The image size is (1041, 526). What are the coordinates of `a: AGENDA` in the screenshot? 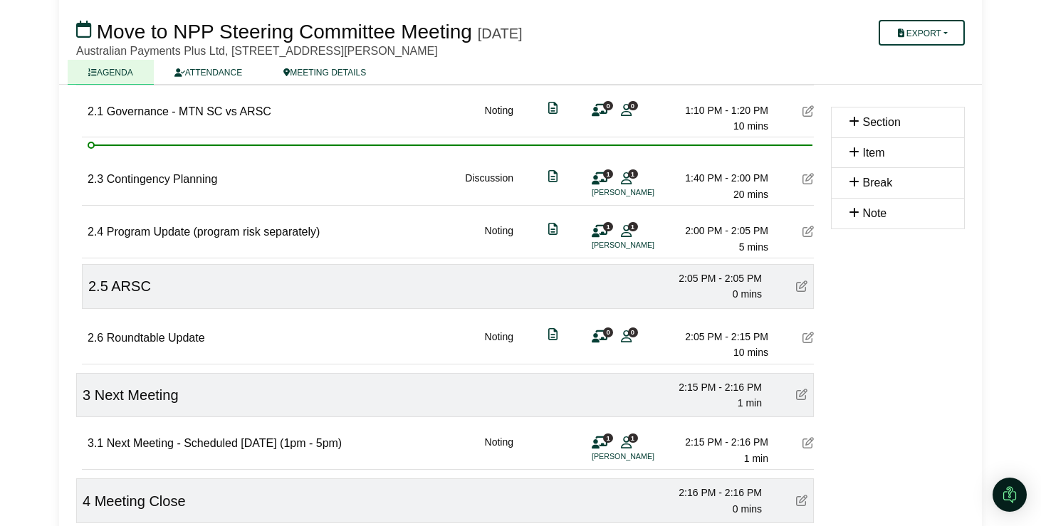 It's located at (110, 72).